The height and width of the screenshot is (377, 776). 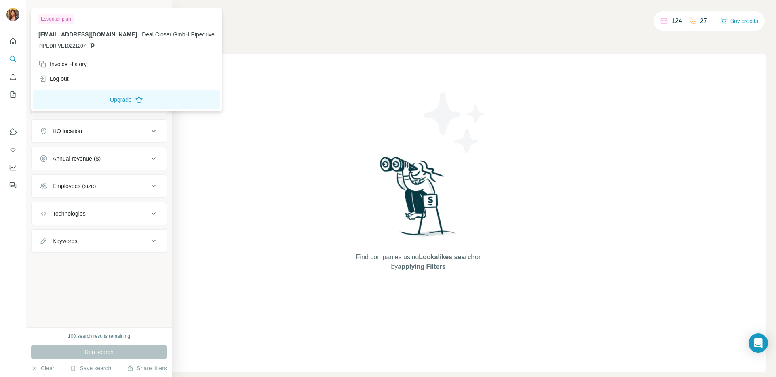 What do you see at coordinates (447, 257) in the screenshot?
I see `span: Lookalikes search` at bounding box center [447, 257].